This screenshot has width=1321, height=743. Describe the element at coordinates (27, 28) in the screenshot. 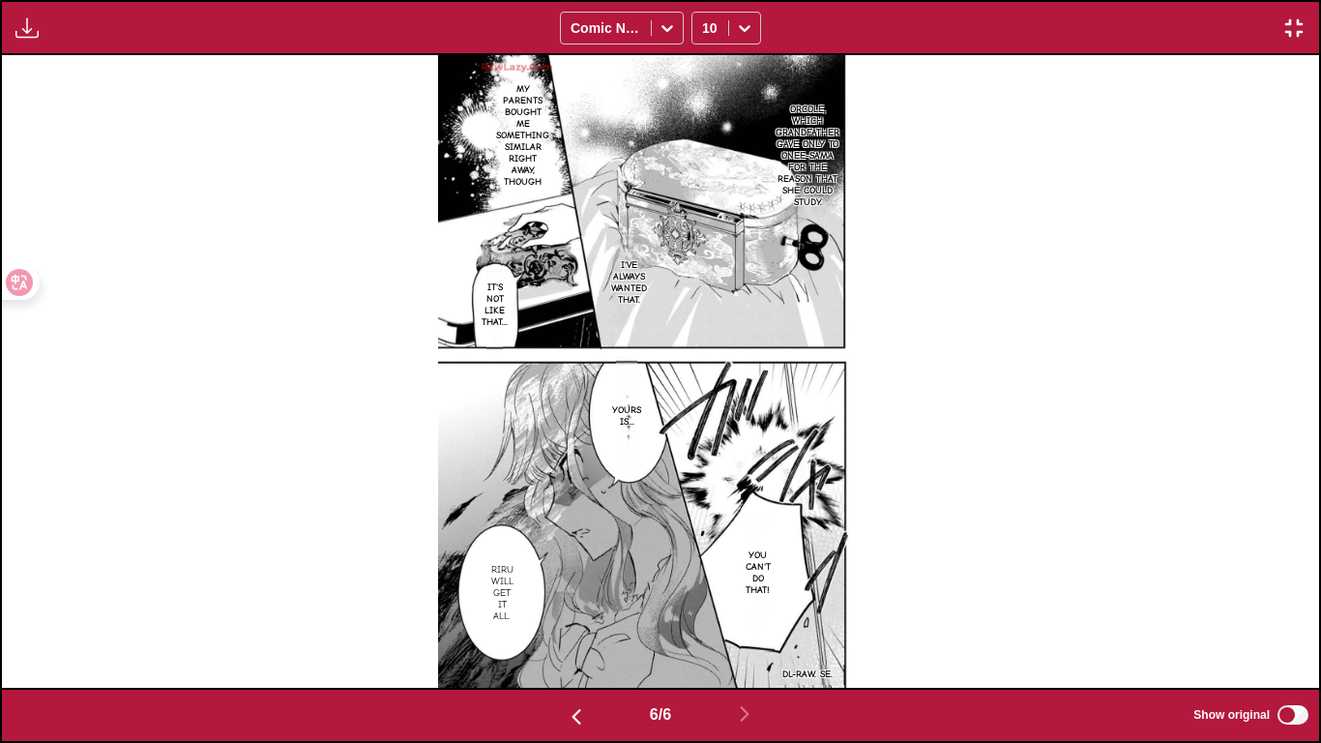

I see `img: Download translated images` at that location.